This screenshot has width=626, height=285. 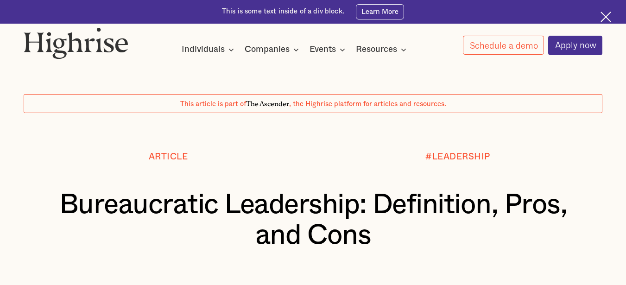 I want to click on span: , the Highrise platform for articles and resources., so click(x=368, y=104).